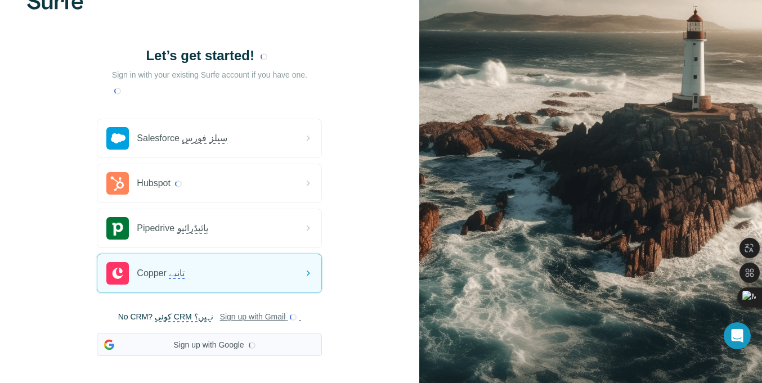  What do you see at coordinates (200, 55) in the screenshot?
I see `monica-translate-origin-text: Let’s get started!` at bounding box center [200, 55].